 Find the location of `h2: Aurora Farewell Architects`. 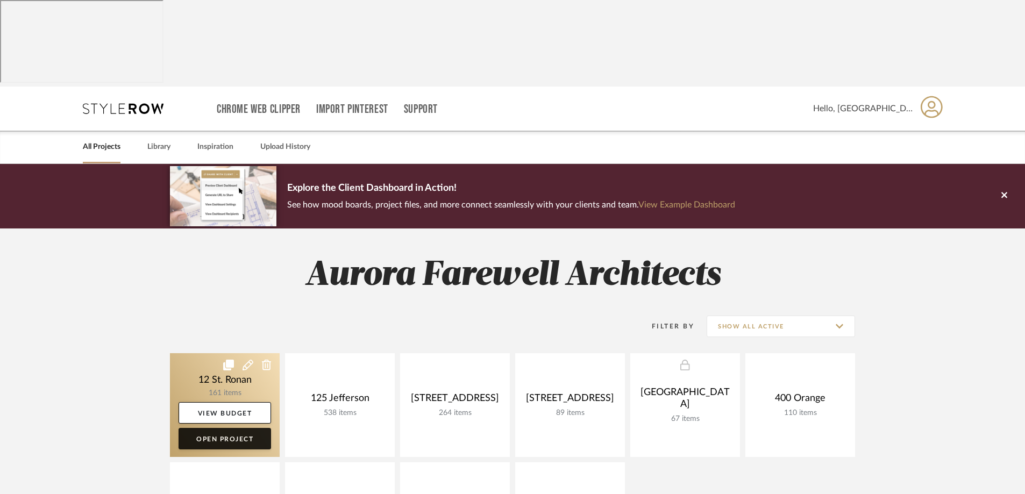

h2: Aurora Farewell Architects is located at coordinates (512, 275).